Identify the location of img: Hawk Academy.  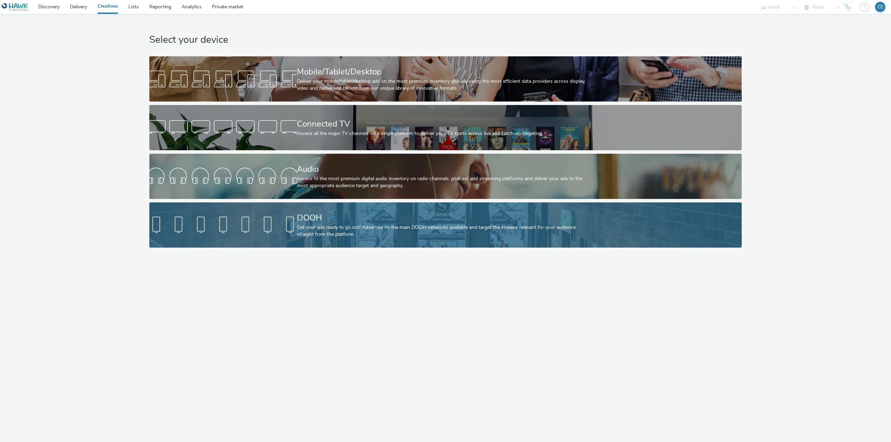
(848, 7).